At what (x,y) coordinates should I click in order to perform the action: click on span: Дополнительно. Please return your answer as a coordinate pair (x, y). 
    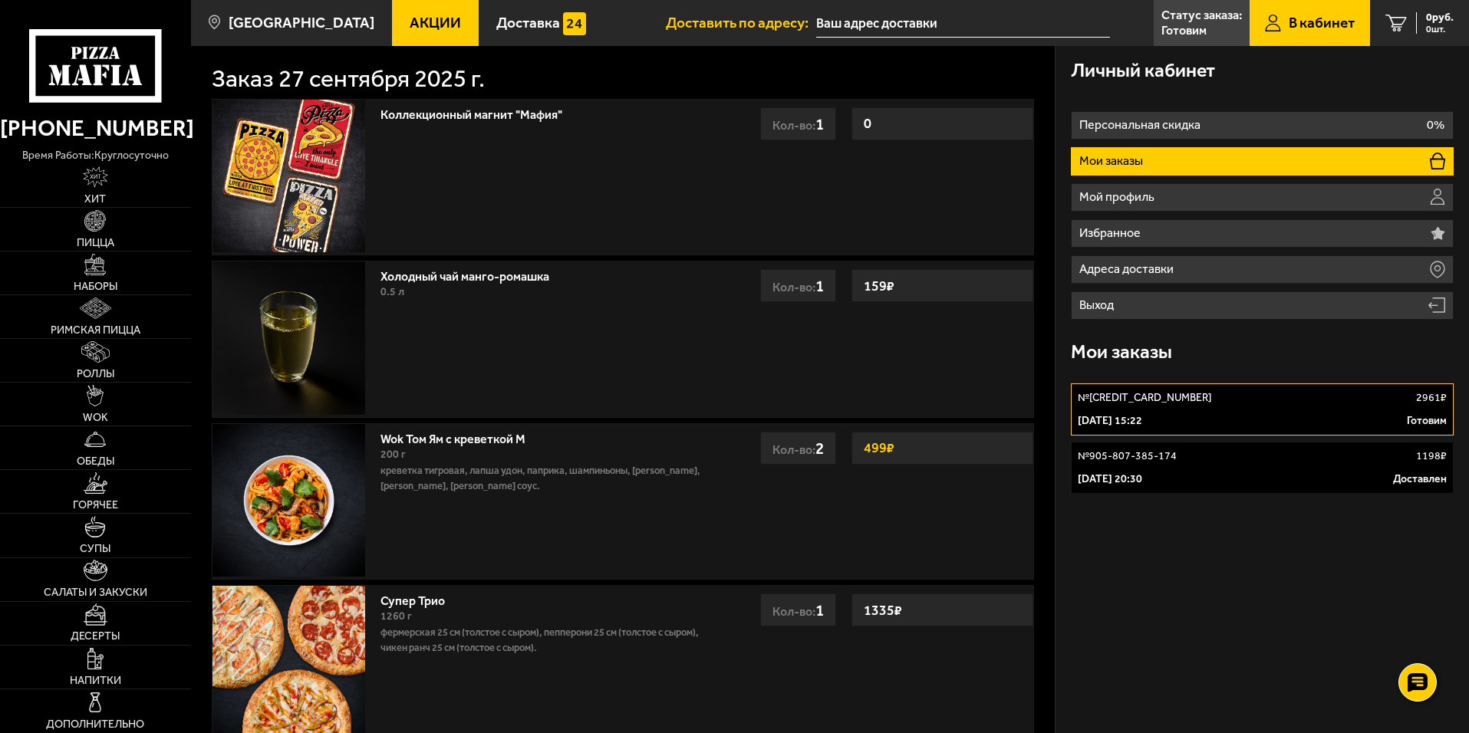
    Looking at the image, I should click on (95, 725).